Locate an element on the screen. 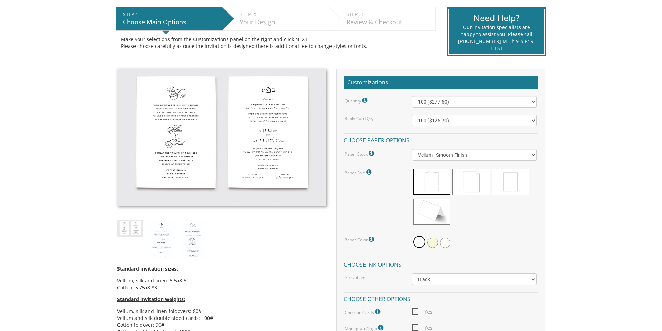 The width and height of the screenshot is (662, 331). span: Standard invitation weights: is located at coordinates (151, 299).